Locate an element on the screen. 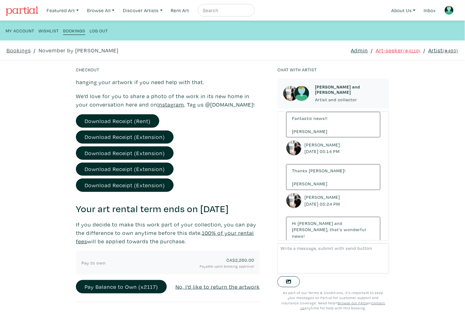 The image size is (465, 319). small: As part of our Terms & Conditions, it's important to keep your messages on Partial for customer s... is located at coordinates (333, 300).